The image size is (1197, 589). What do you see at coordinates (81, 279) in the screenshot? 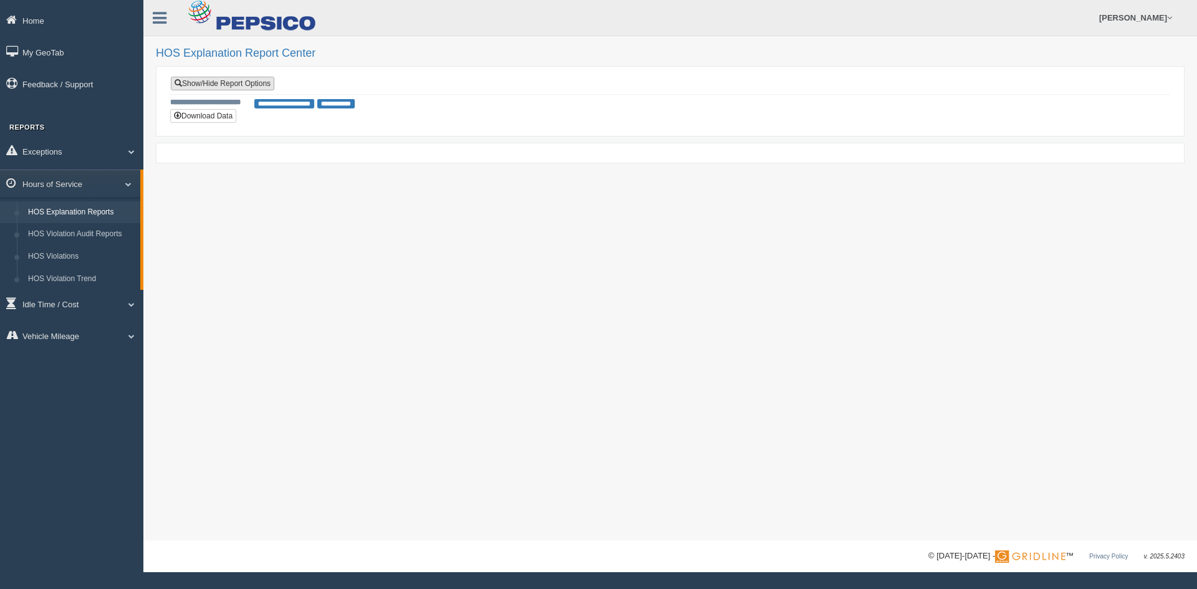
I see `a: HOS Violation Trend` at bounding box center [81, 279].